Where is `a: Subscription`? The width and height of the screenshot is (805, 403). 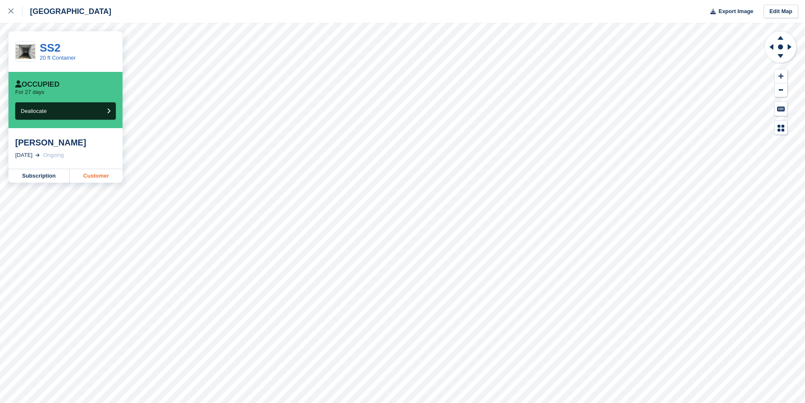 a: Subscription is located at coordinates (39, 176).